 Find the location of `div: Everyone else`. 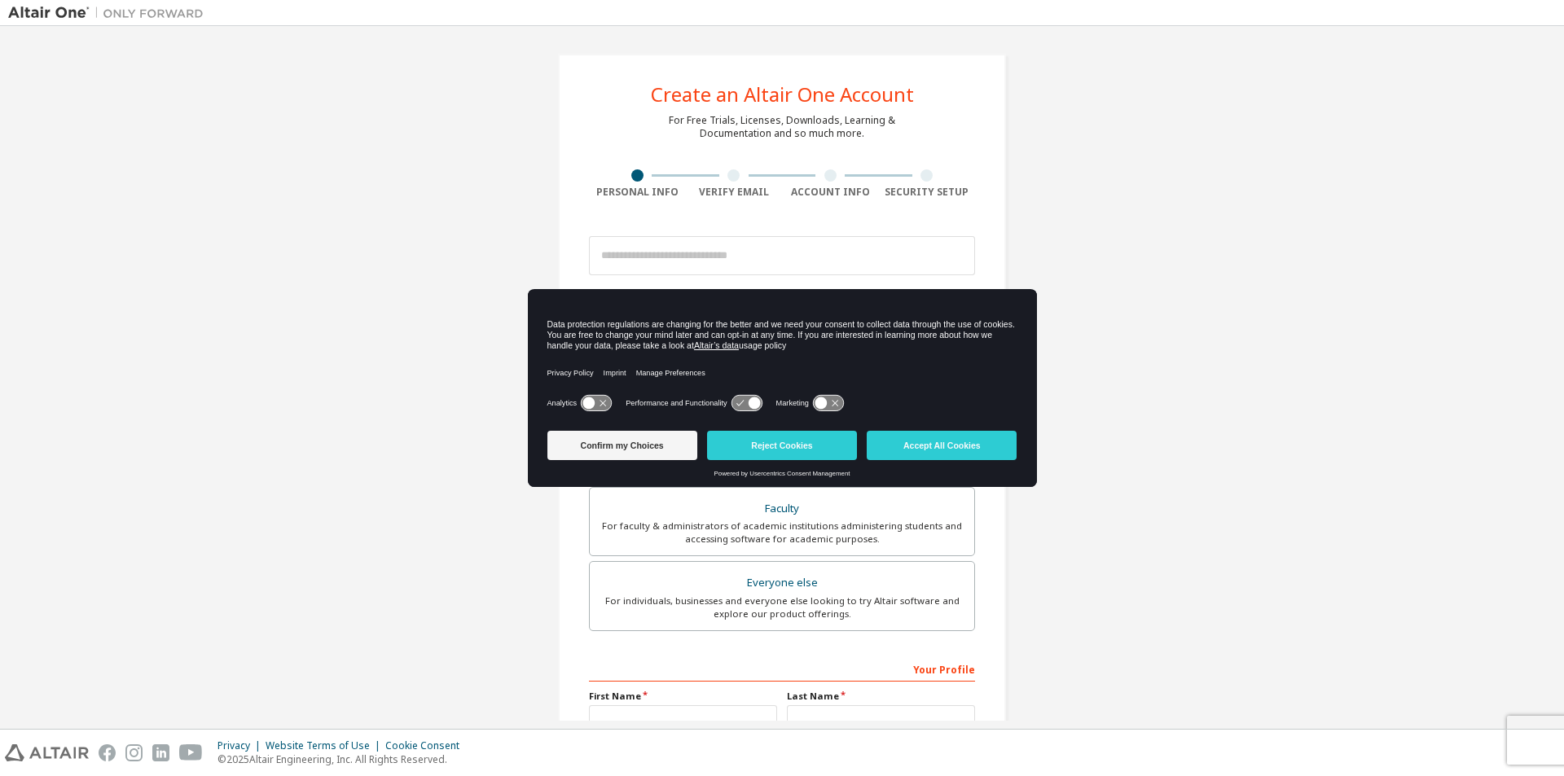

div: Everyone else is located at coordinates (782, 583).